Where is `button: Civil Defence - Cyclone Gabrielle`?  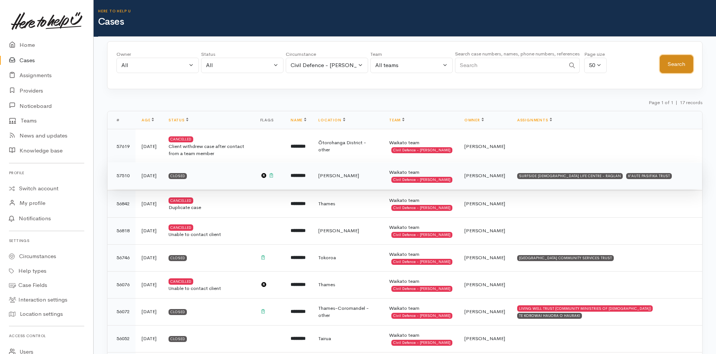
button: Civil Defence - Cyclone Gabrielle is located at coordinates (327, 65).